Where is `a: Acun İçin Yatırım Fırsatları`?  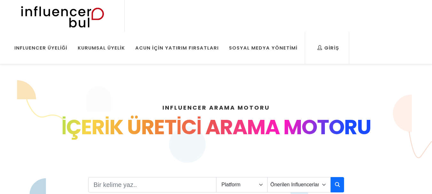
a: Acun İçin Yatırım Fırsatları is located at coordinates (177, 48).